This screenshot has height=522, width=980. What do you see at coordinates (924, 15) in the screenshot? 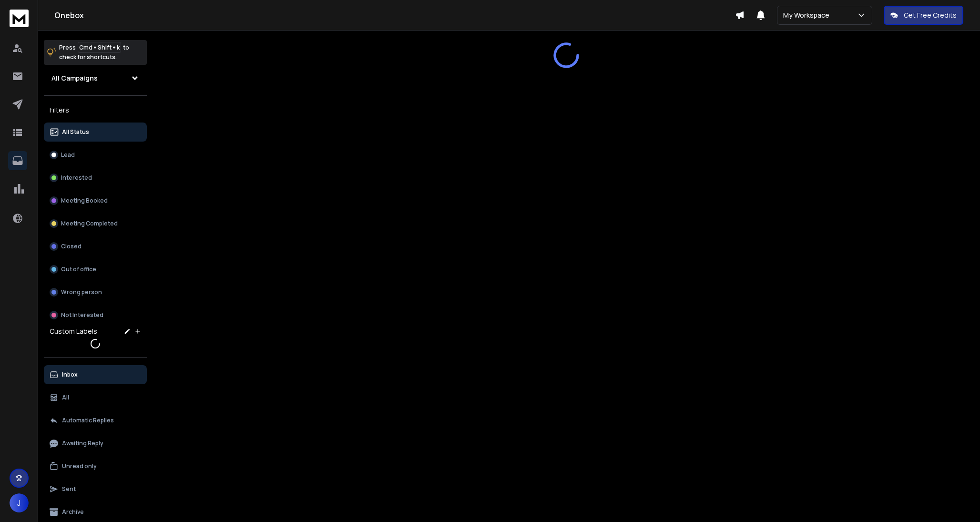
I see `button: Get Free Credits` at bounding box center [924, 15].